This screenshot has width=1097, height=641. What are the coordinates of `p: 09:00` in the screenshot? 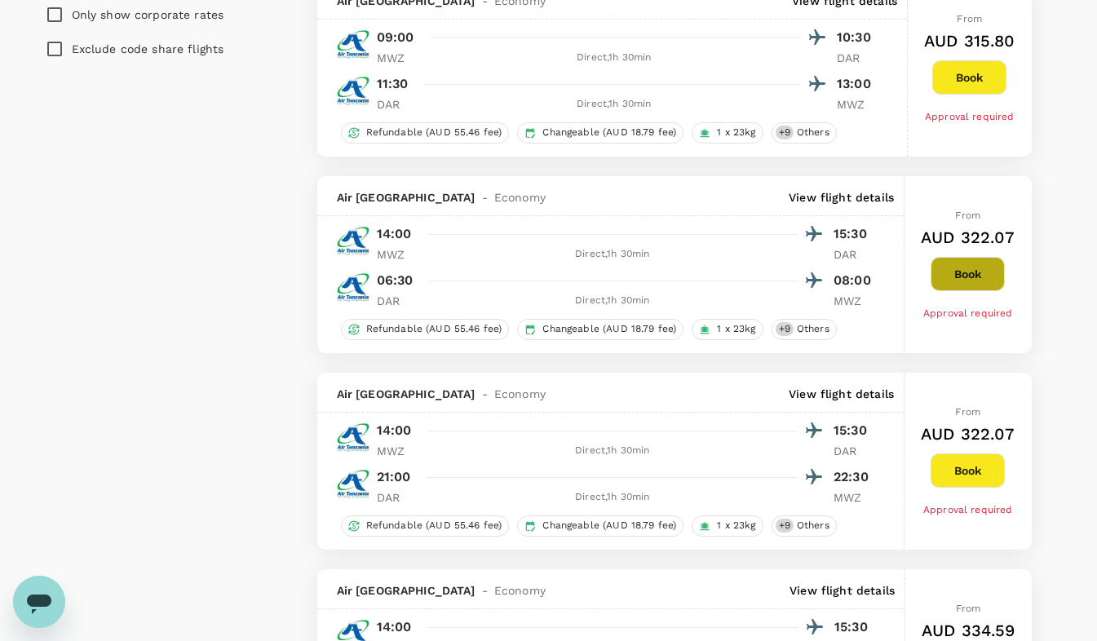 It's located at (396, 38).